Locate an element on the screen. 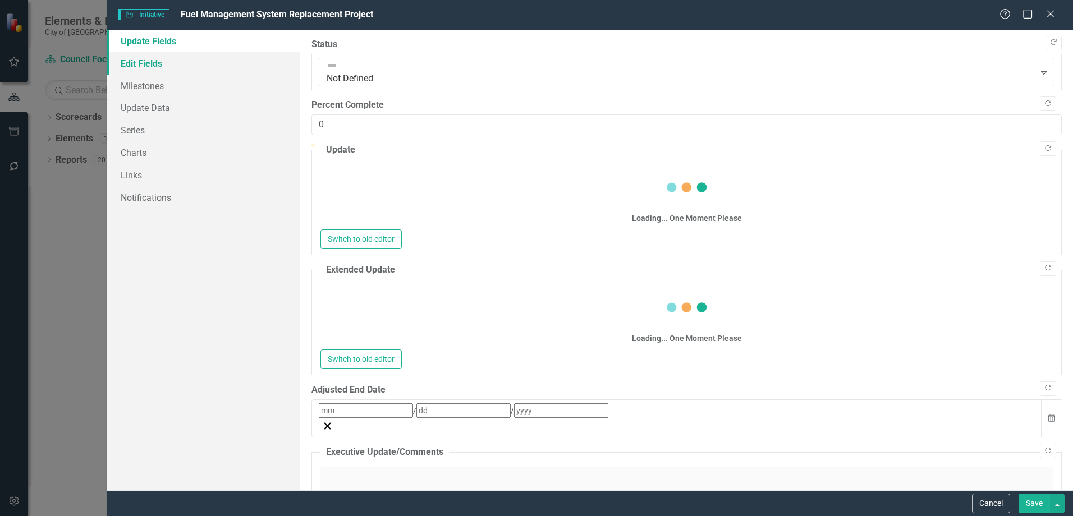 This screenshot has height=516, width=1073. label: Status is located at coordinates (686, 44).